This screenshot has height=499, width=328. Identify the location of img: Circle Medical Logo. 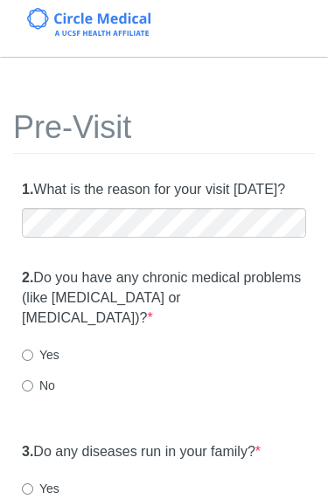
(88, 22).